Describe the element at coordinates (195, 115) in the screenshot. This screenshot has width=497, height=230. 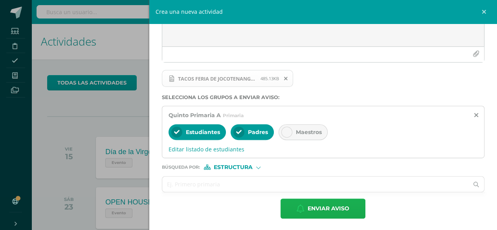
I see `span: Quinto Primaria A` at that location.